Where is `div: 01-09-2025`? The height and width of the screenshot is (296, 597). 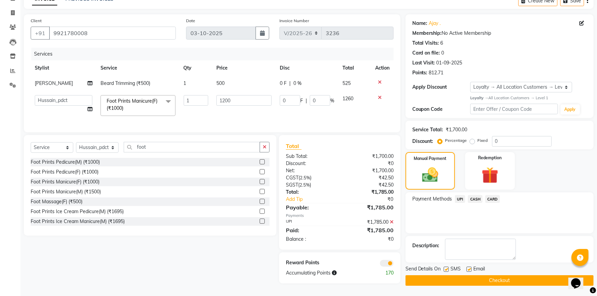
div: 01-09-2025 is located at coordinates (449, 63).